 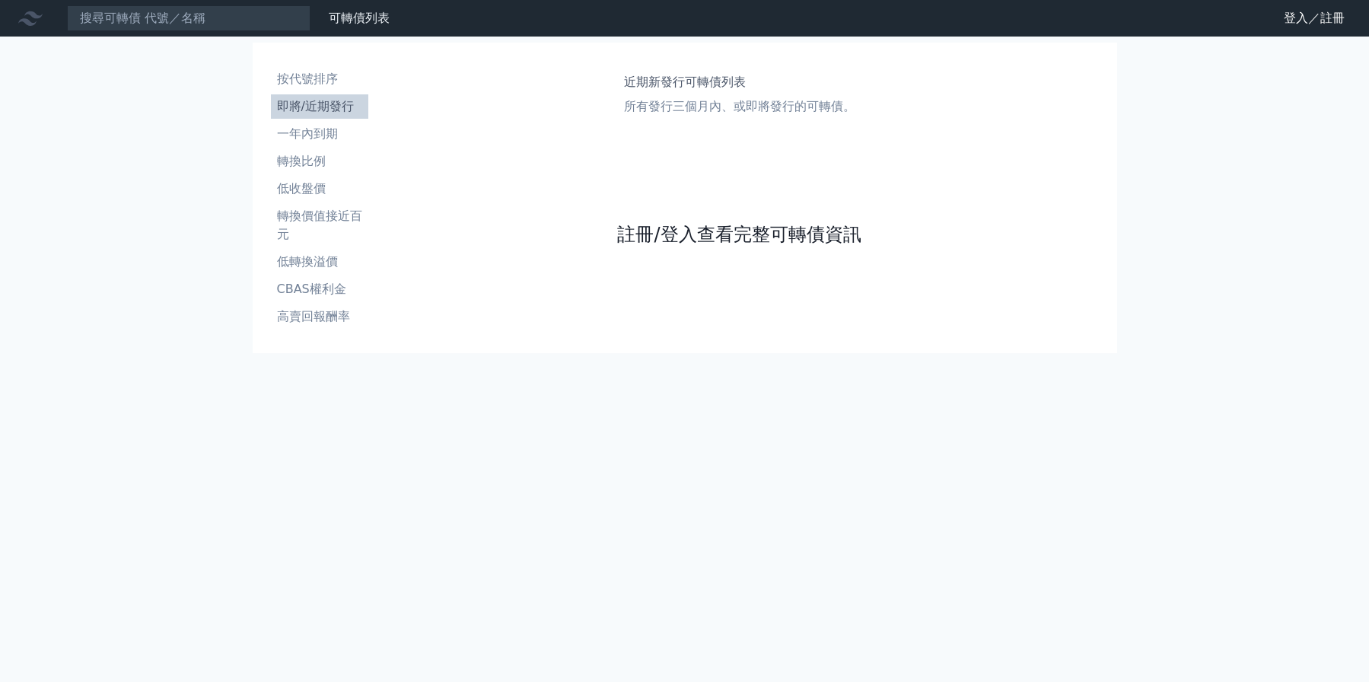 I want to click on a: 登入／註冊, so click(x=1314, y=18).